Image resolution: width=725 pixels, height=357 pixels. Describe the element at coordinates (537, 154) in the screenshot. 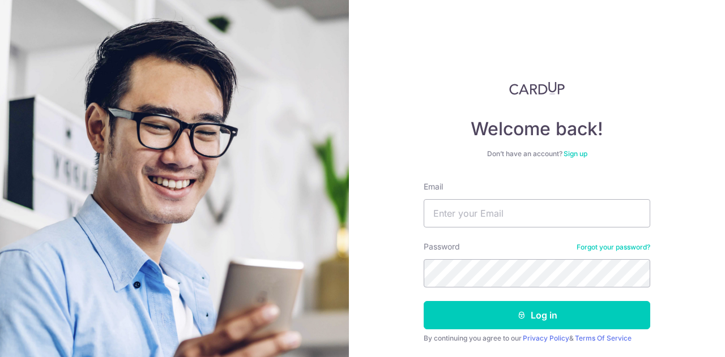

I see `div: Don’t have an account?` at that location.